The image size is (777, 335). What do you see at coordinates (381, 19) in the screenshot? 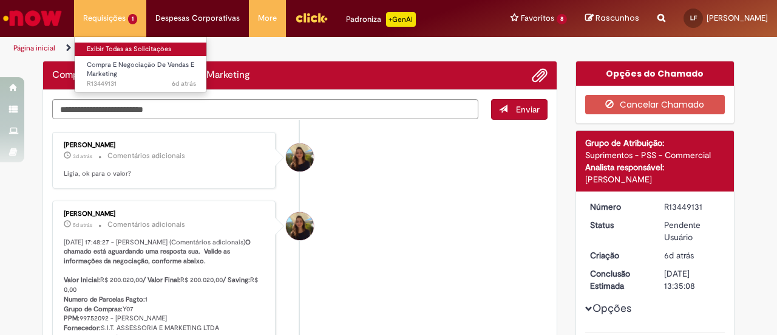
I see `div: Padroniza` at bounding box center [381, 19].